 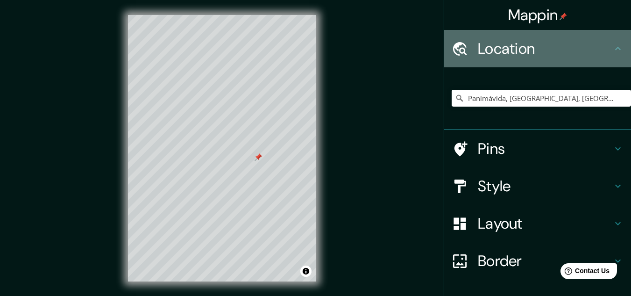 What do you see at coordinates (538, 149) in the screenshot?
I see `div: Pins` at bounding box center [538, 149].